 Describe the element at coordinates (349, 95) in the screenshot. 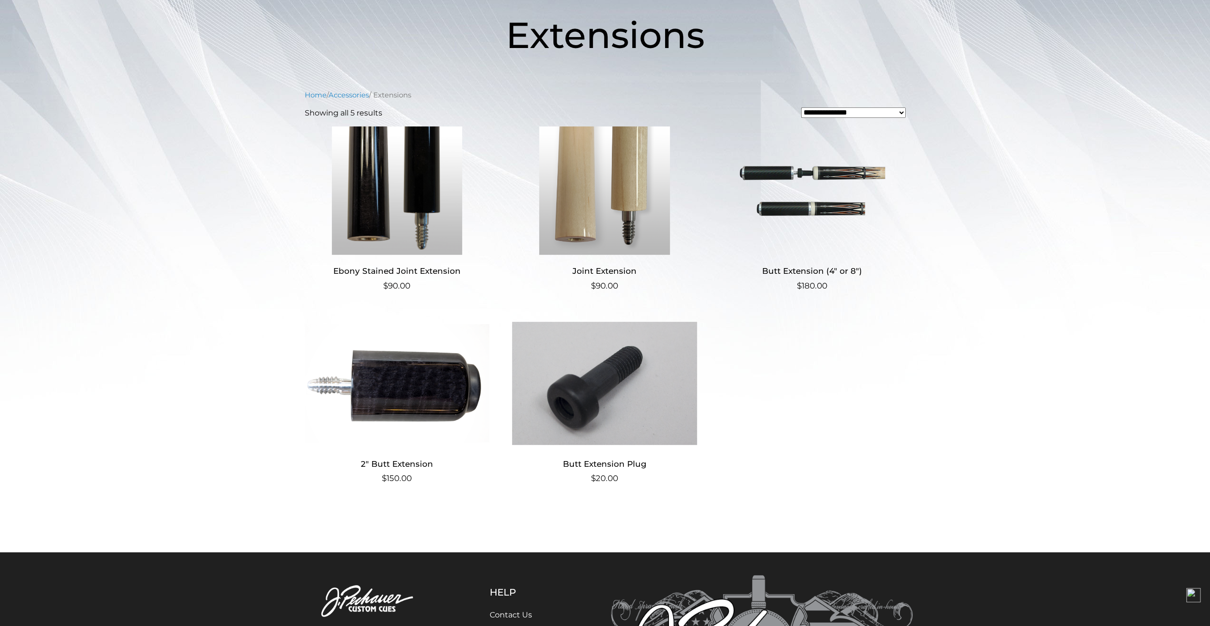

I see `a: Accessories` at that location.